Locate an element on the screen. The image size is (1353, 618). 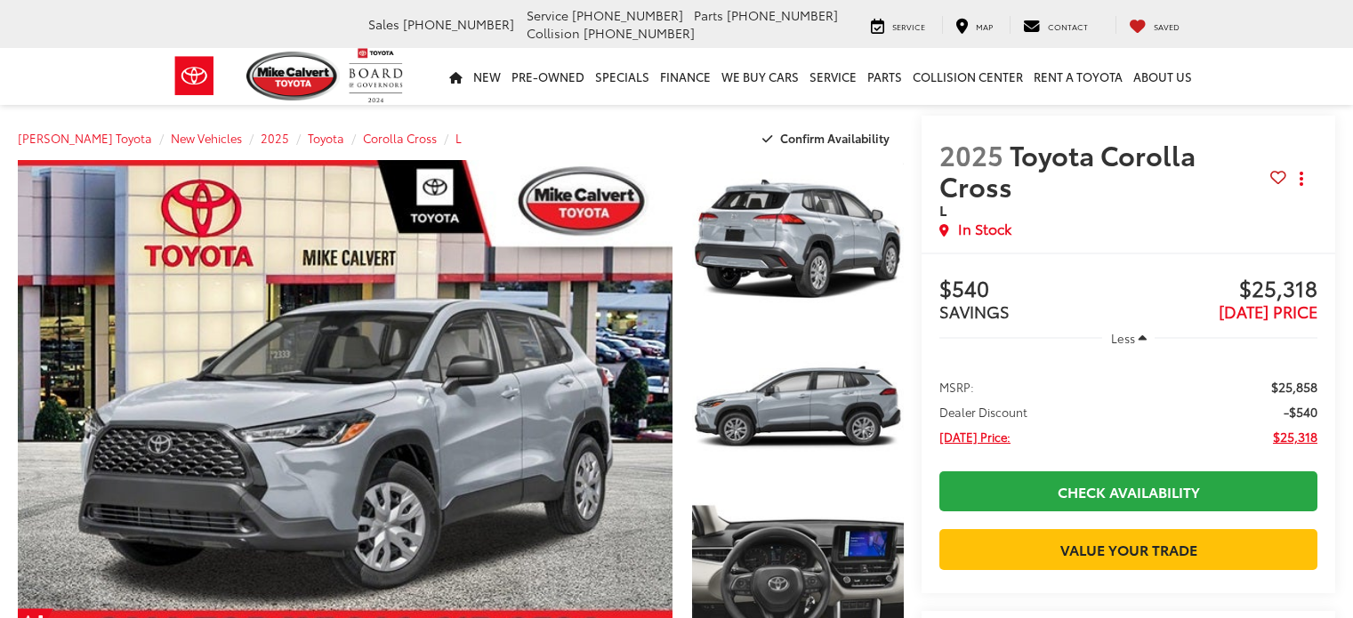
a: Parts is located at coordinates (884, 77).